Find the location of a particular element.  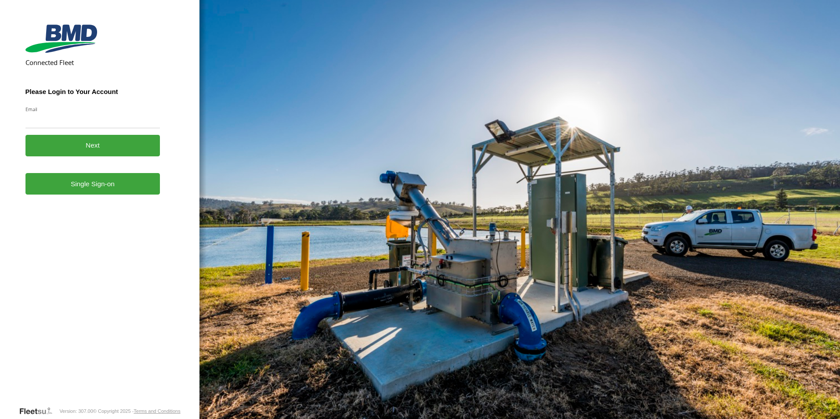

div: Version: 307.00 is located at coordinates (76, 411).